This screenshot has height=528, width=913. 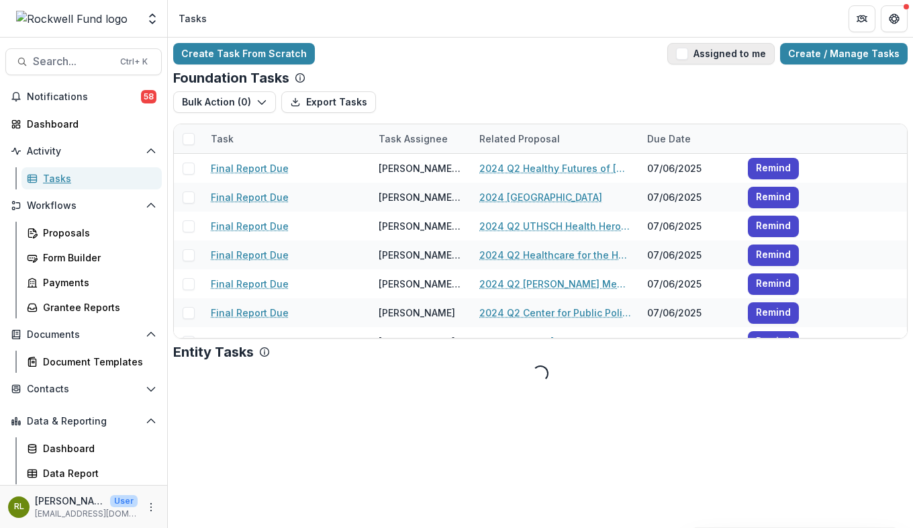 I want to click on a: 2024 Q2 Center for Public Policy Priorities, so click(x=555, y=312).